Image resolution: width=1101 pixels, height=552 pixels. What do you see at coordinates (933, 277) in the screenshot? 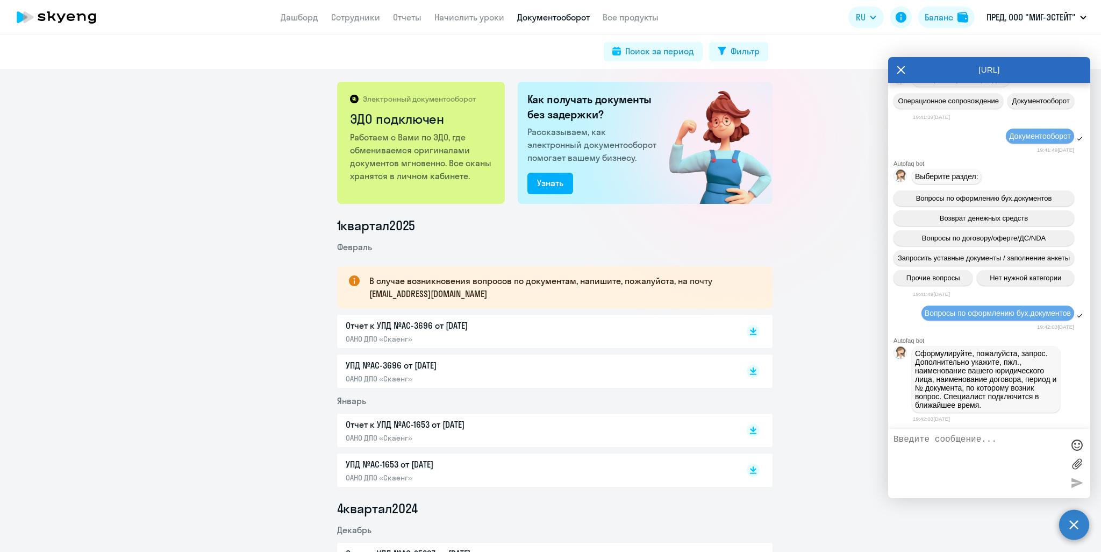
I see `button: Прочие вопросы` at bounding box center [933, 277].